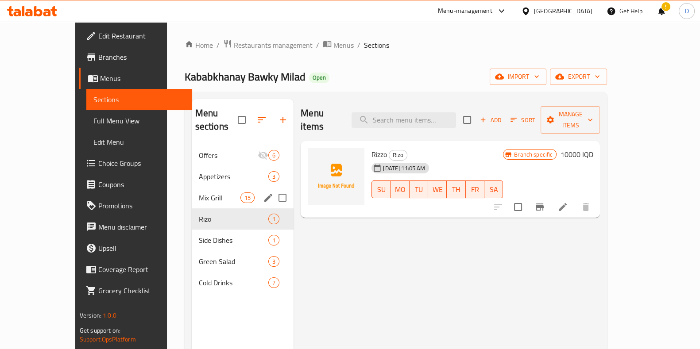 The height and width of the screenshot is (349, 700). What do you see at coordinates (234, 177) in the screenshot?
I see `div: Appetizers` at bounding box center [234, 177].